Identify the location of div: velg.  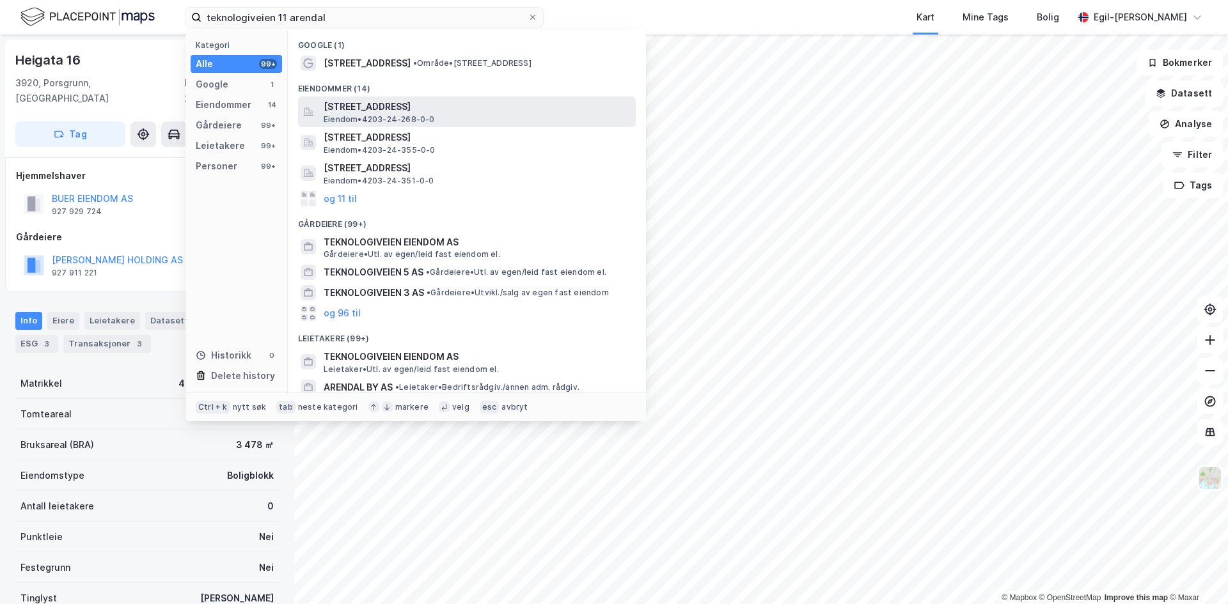
(460, 407).